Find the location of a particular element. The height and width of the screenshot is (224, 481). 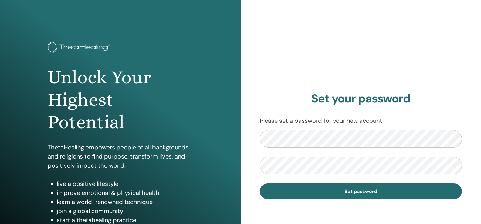

button: Set password is located at coordinates (361, 192).